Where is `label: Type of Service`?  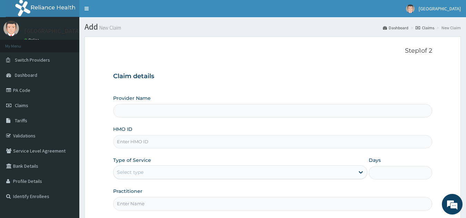 label: Type of Service is located at coordinates (132, 160).